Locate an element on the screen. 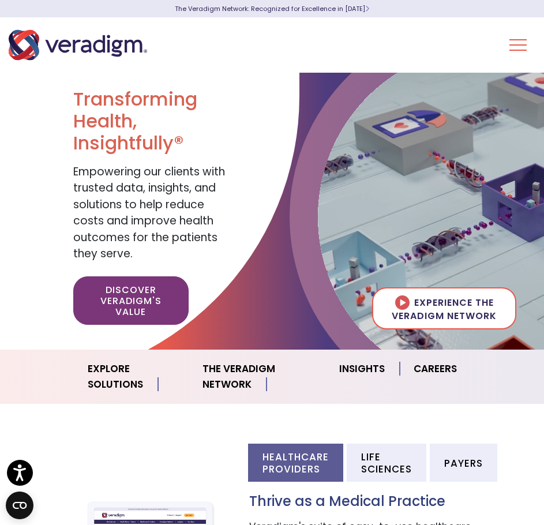 The image size is (544, 525). a: Insights is located at coordinates (362, 369).